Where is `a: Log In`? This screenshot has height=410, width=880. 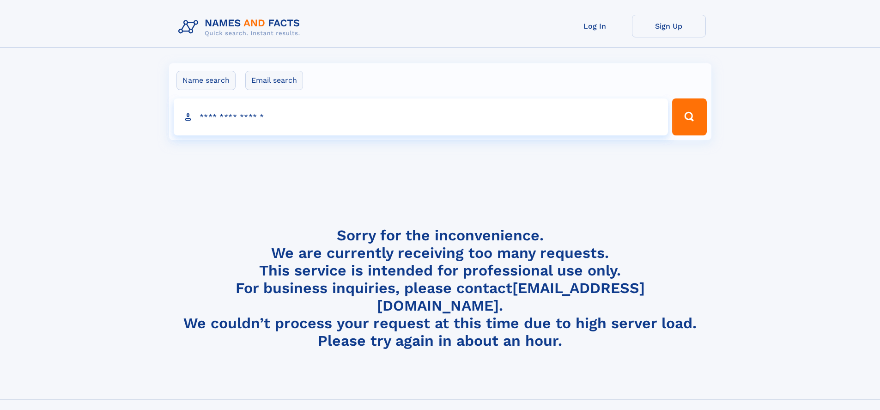
a: Log In is located at coordinates (595, 26).